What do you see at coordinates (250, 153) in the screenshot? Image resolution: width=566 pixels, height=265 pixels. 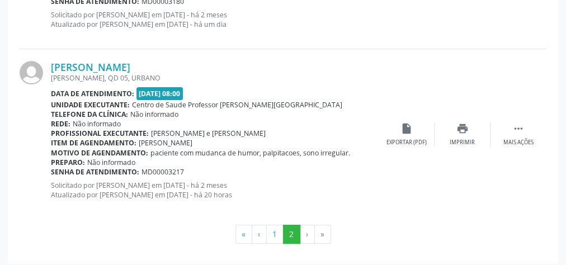 I see `span: paciente com mudanca de humor, palpitacoes, sono irregular.` at bounding box center [250, 153].